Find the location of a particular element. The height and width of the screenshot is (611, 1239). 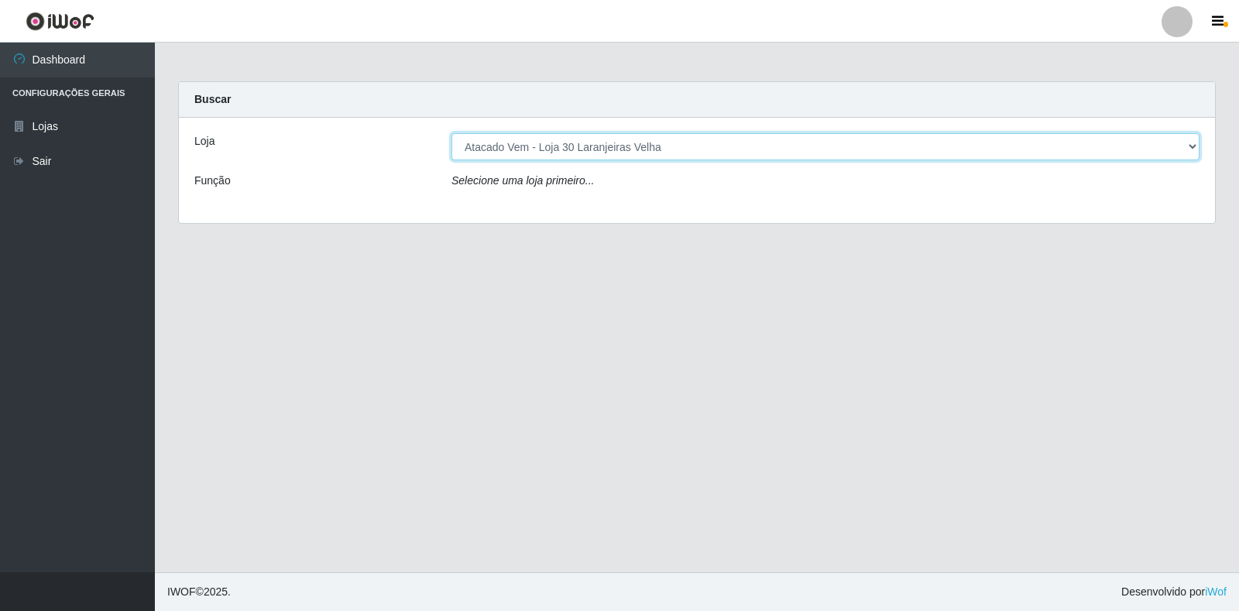

i: Selecione uma loja primeiro... is located at coordinates (523, 180).